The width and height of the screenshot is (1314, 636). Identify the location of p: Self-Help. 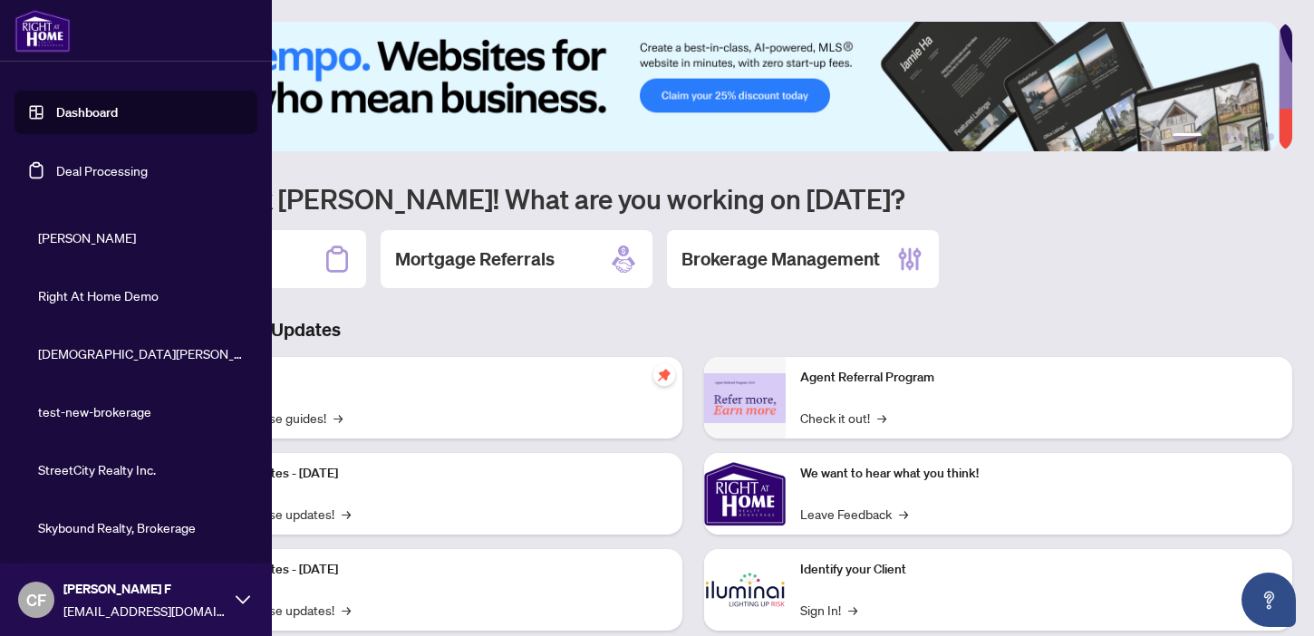
(429, 378).